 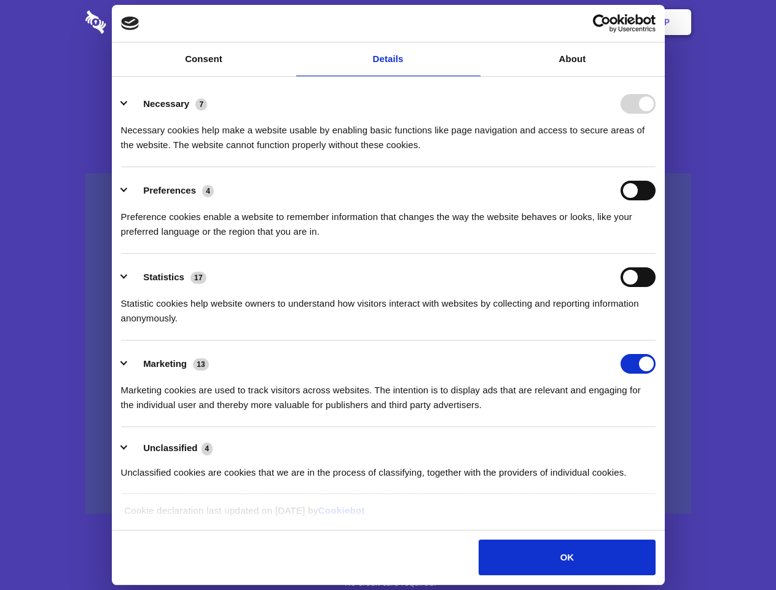 I want to click on div: Statistic cookies help website owners to understand how visitors interact with websites by collec..., so click(x=388, y=306).